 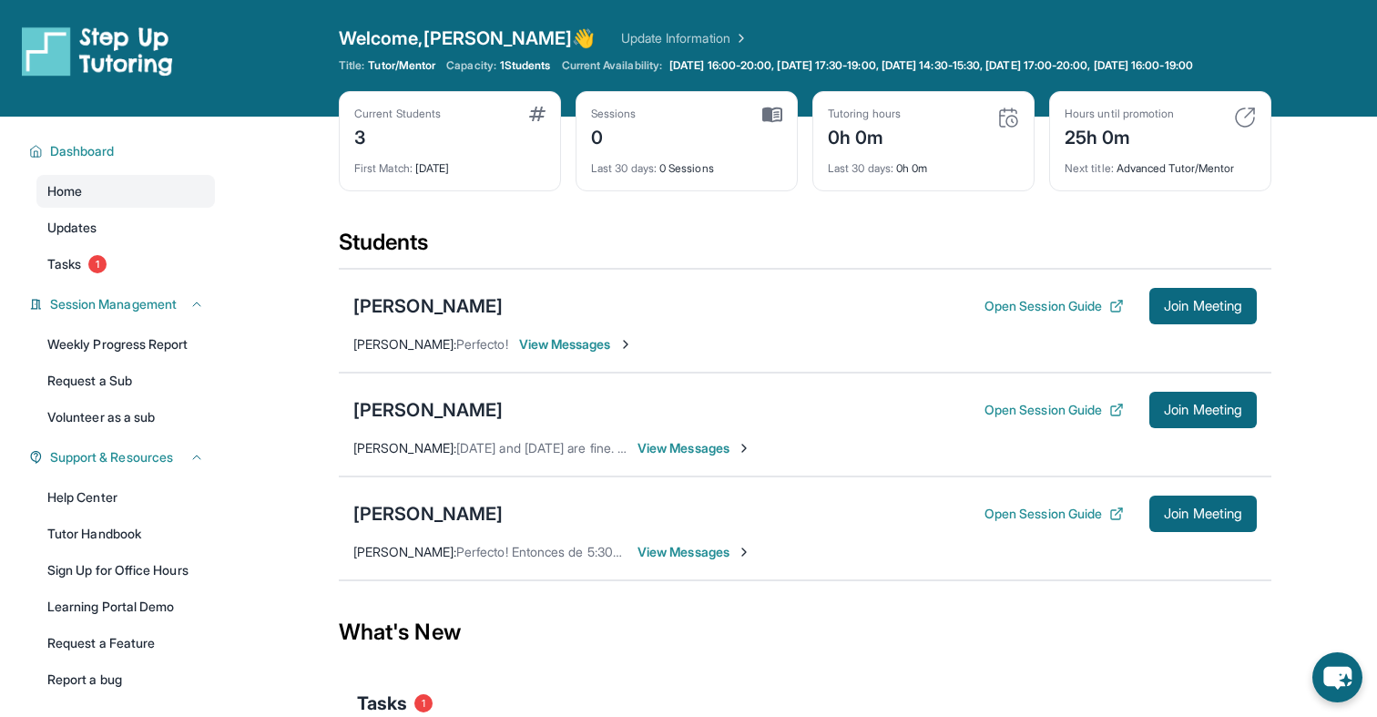 I want to click on span: Tutor/Mentor, so click(x=402, y=66).